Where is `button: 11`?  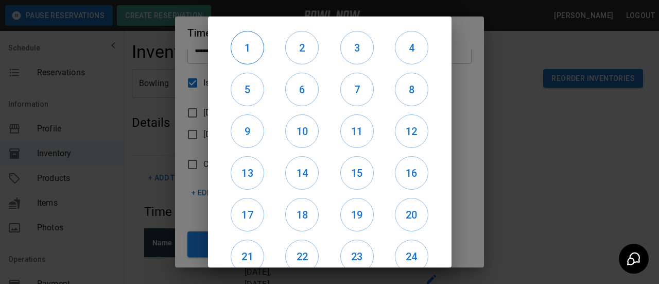 button: 11 is located at coordinates (357, 131).